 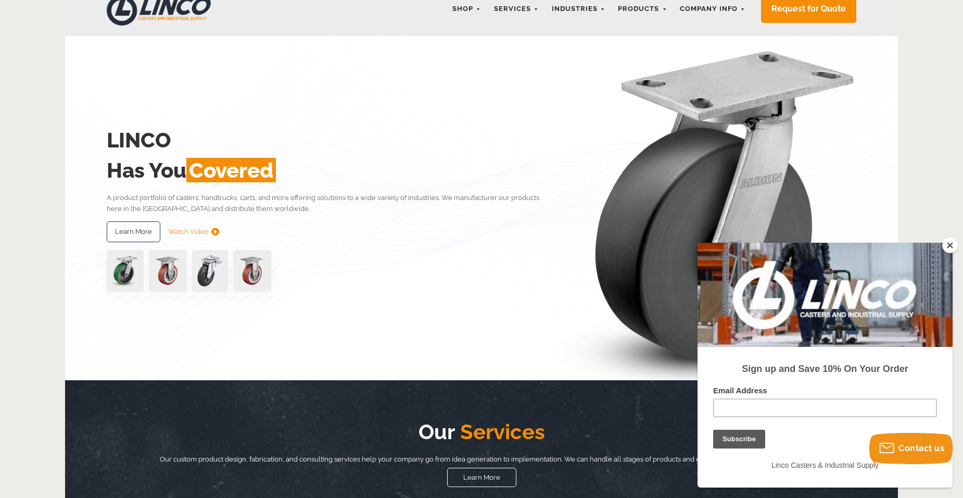 What do you see at coordinates (128, 222) in the screenshot?
I see `span: Linco Casters & Industrial Supply` at bounding box center [128, 222].